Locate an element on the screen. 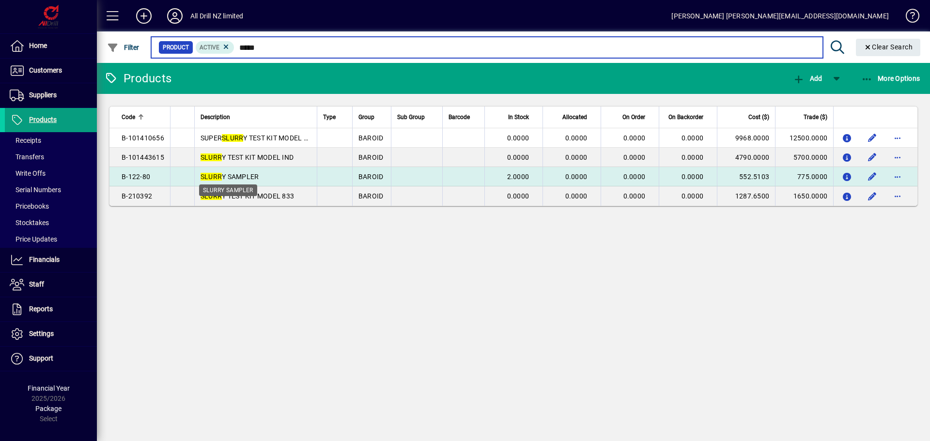 The image size is (930, 441). span: Sub Group is located at coordinates (411, 117).